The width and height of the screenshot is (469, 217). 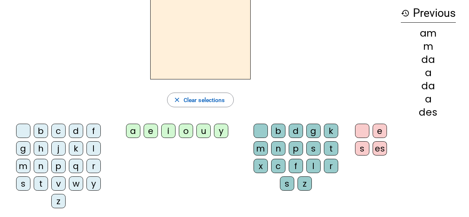 I want to click on button: Clear selections, so click(x=201, y=100).